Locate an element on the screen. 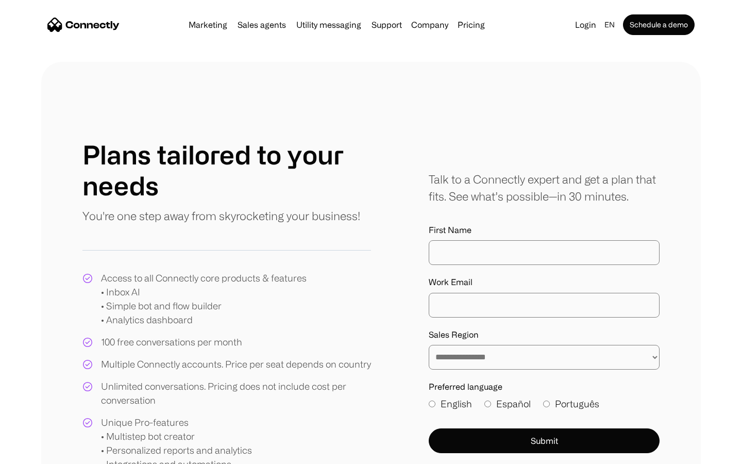  label: English is located at coordinates (450, 403).